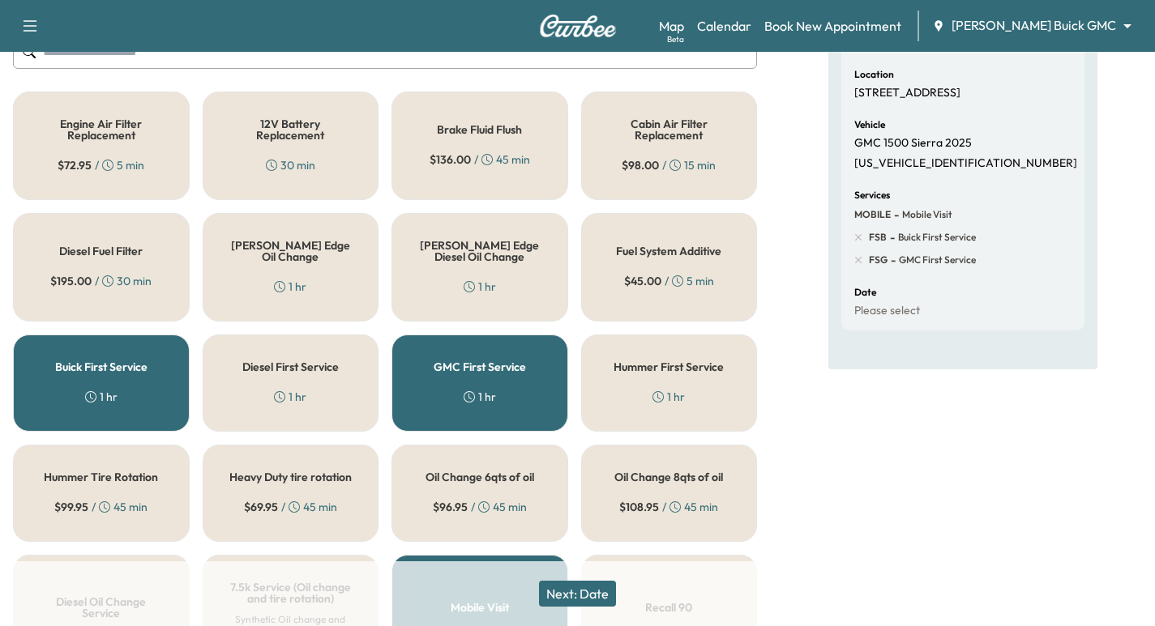  I want to click on h5: Hummer Tire Rotation, so click(100, 477).